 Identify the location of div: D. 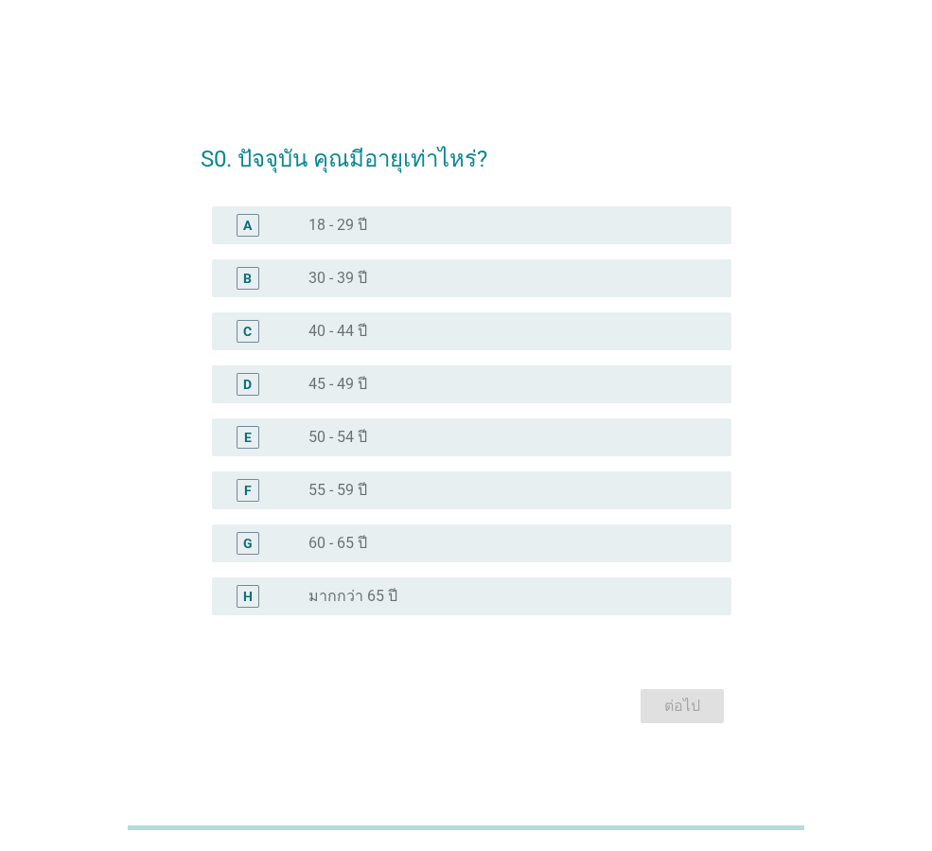
(247, 383).